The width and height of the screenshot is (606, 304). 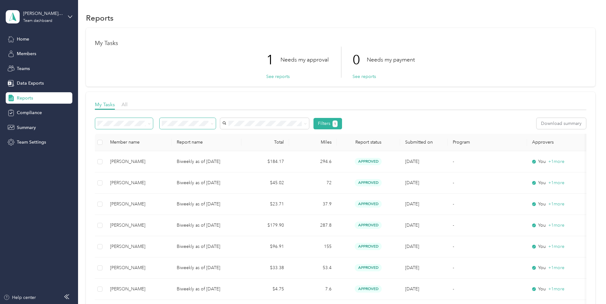 I want to click on td: $96.91, so click(x=265, y=247).